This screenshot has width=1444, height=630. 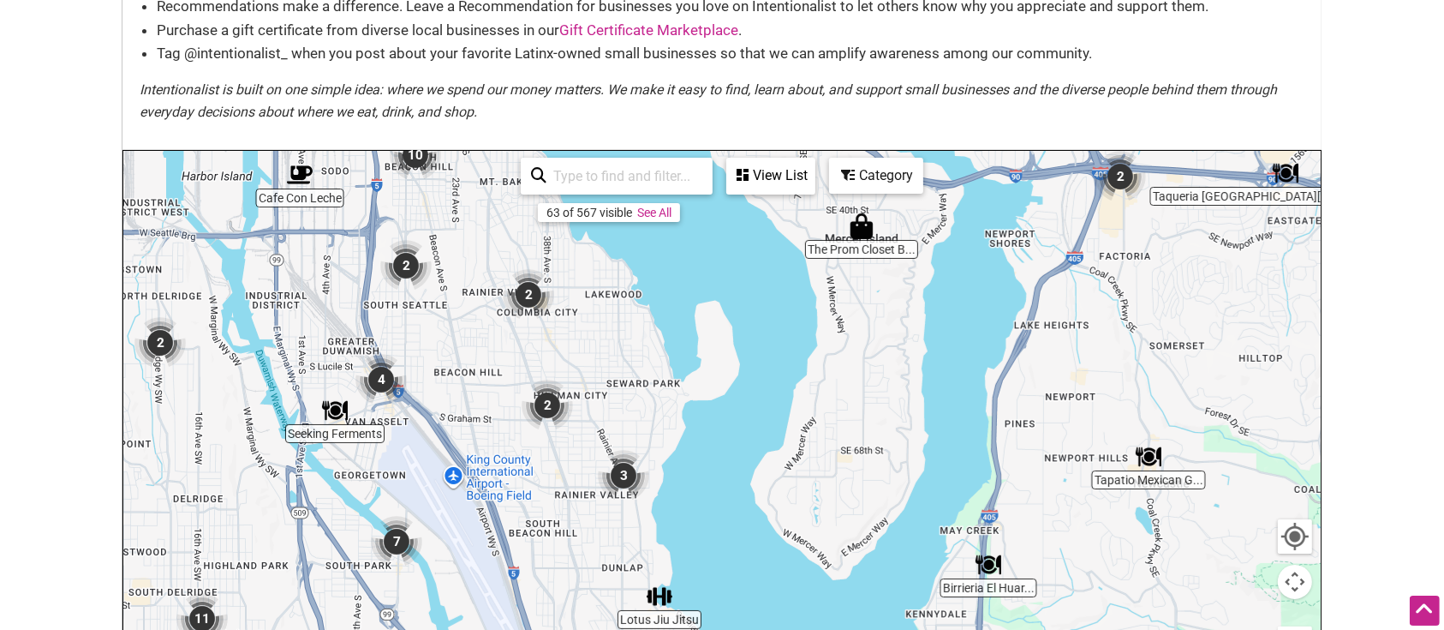 What do you see at coordinates (1425, 610) in the screenshot?
I see `div: Scroll Back to Top` at bounding box center [1425, 610].